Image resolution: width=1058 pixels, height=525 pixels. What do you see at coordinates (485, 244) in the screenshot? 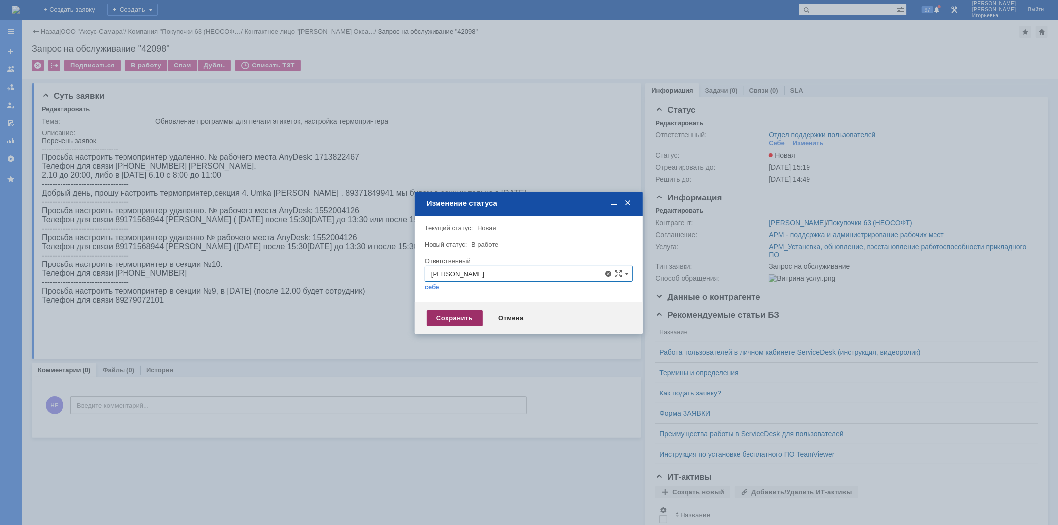
I see `span: В работе` at bounding box center [485, 244].